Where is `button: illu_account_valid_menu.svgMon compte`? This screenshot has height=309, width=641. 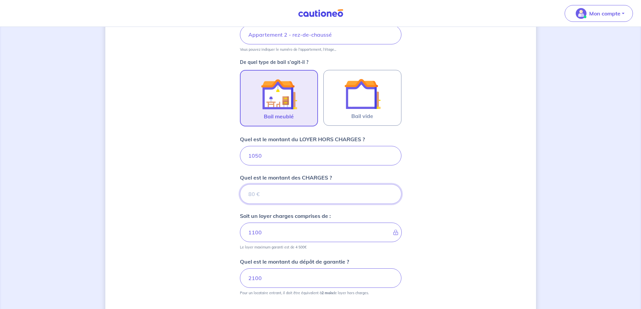
button: illu_account_valid_menu.svgMon compte is located at coordinates (598, 13).